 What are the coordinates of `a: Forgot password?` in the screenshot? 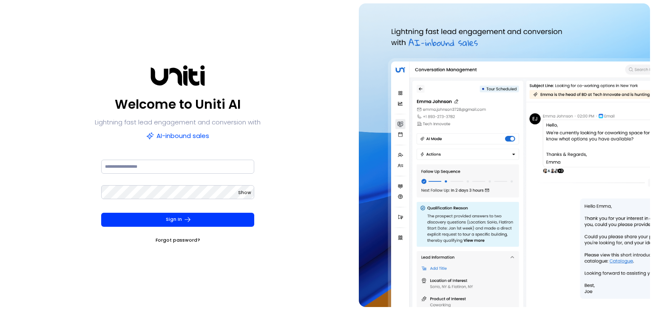 It's located at (178, 241).